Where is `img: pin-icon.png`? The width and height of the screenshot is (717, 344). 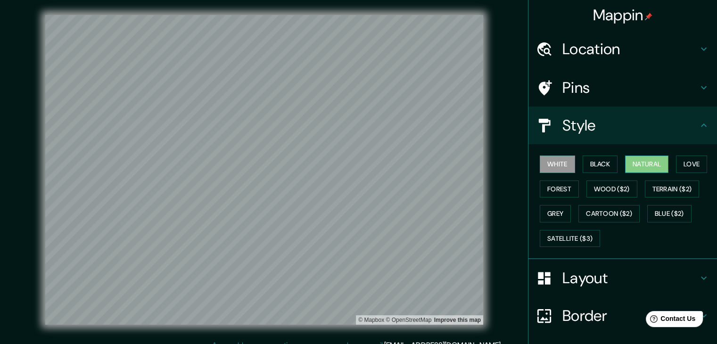 img: pin-icon.png is located at coordinates (649, 17).